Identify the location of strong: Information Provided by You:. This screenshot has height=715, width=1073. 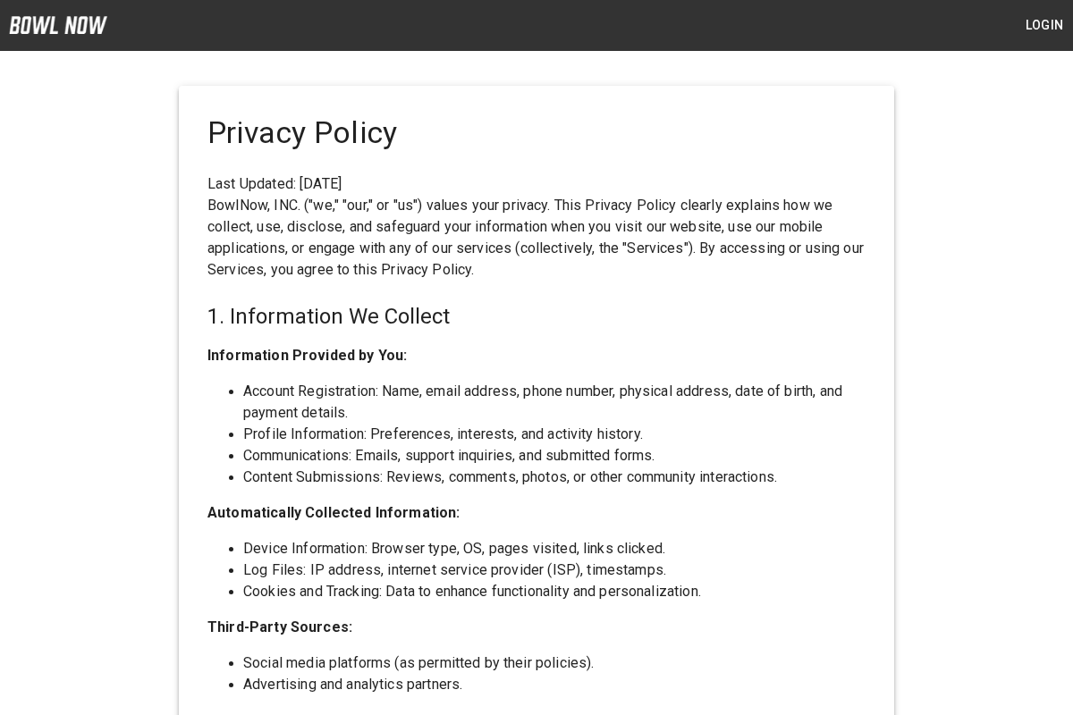
(307, 355).